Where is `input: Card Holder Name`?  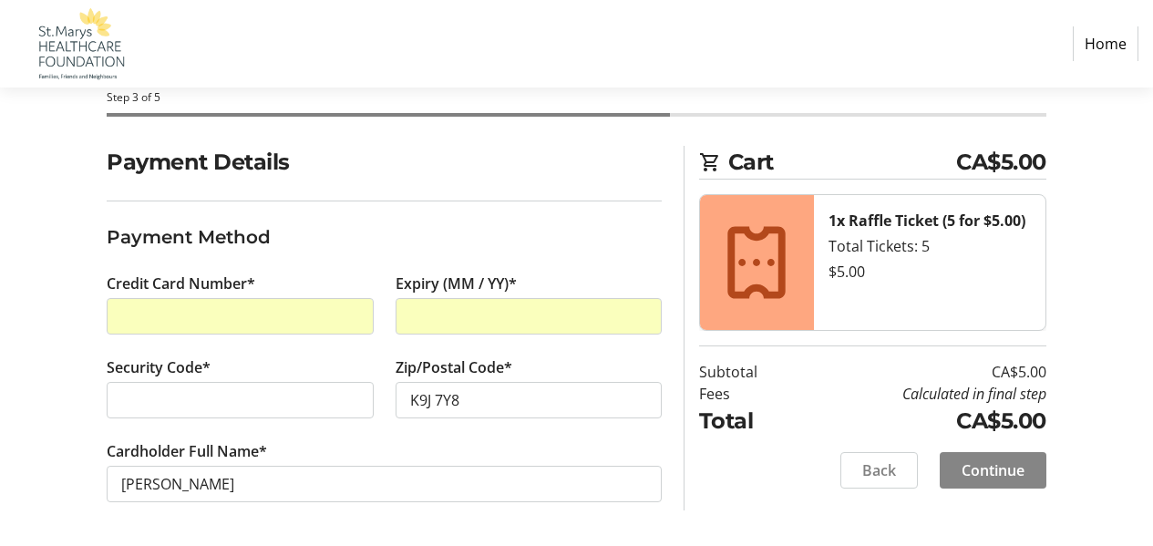
input: Card Holder Name is located at coordinates (384, 484).